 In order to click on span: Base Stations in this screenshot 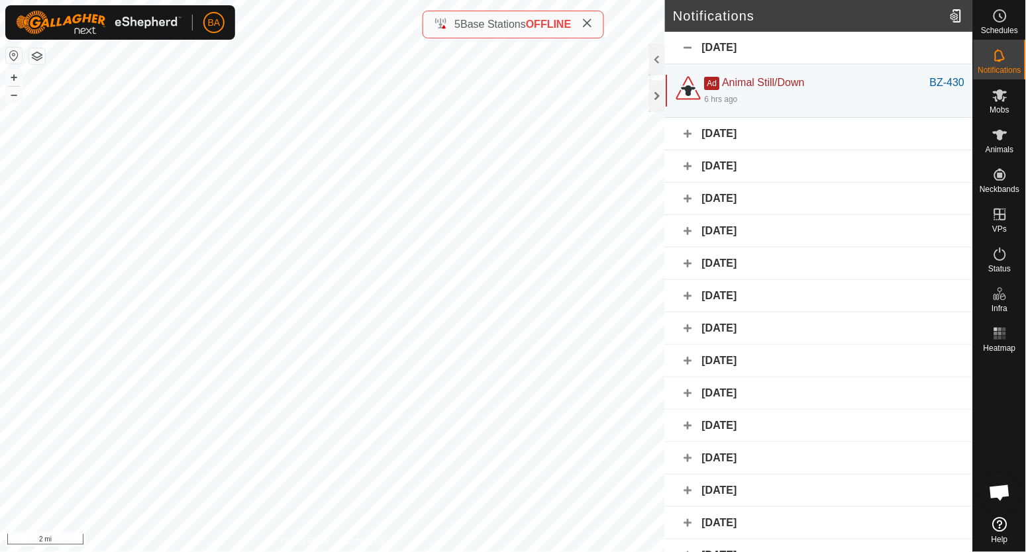, I will do `click(493, 24)`.